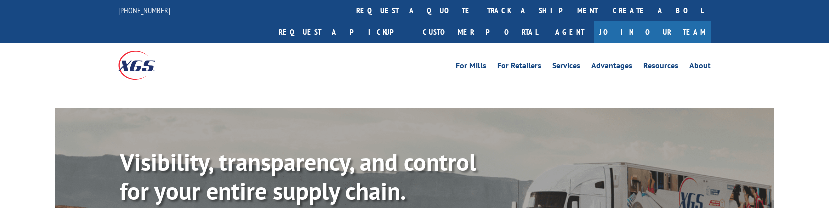 Image resolution: width=829 pixels, height=208 pixels. What do you see at coordinates (481, 32) in the screenshot?
I see `a: Customer Portal` at bounding box center [481, 32].